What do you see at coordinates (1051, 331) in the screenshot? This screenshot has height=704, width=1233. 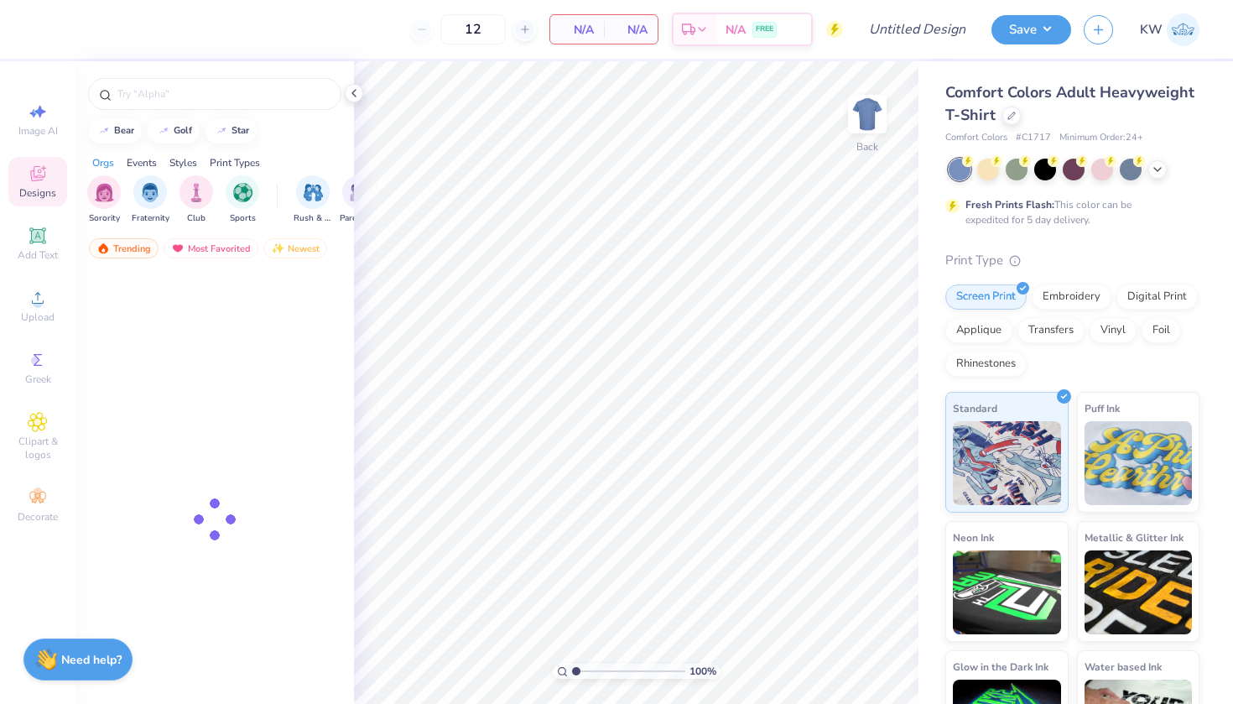 I see `div: Transfers` at bounding box center [1051, 331].